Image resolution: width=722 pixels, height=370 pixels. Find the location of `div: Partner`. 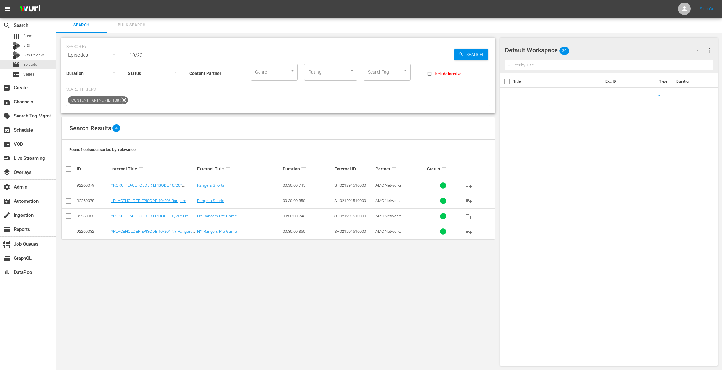

div: Partner is located at coordinates (400, 169).